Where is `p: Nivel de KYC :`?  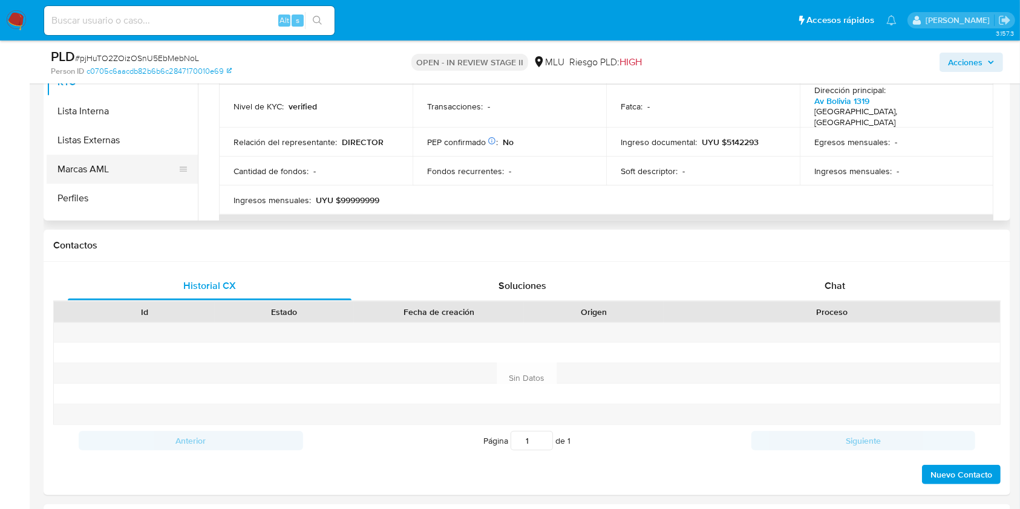
p: Nivel de KYC : is located at coordinates (258, 106).